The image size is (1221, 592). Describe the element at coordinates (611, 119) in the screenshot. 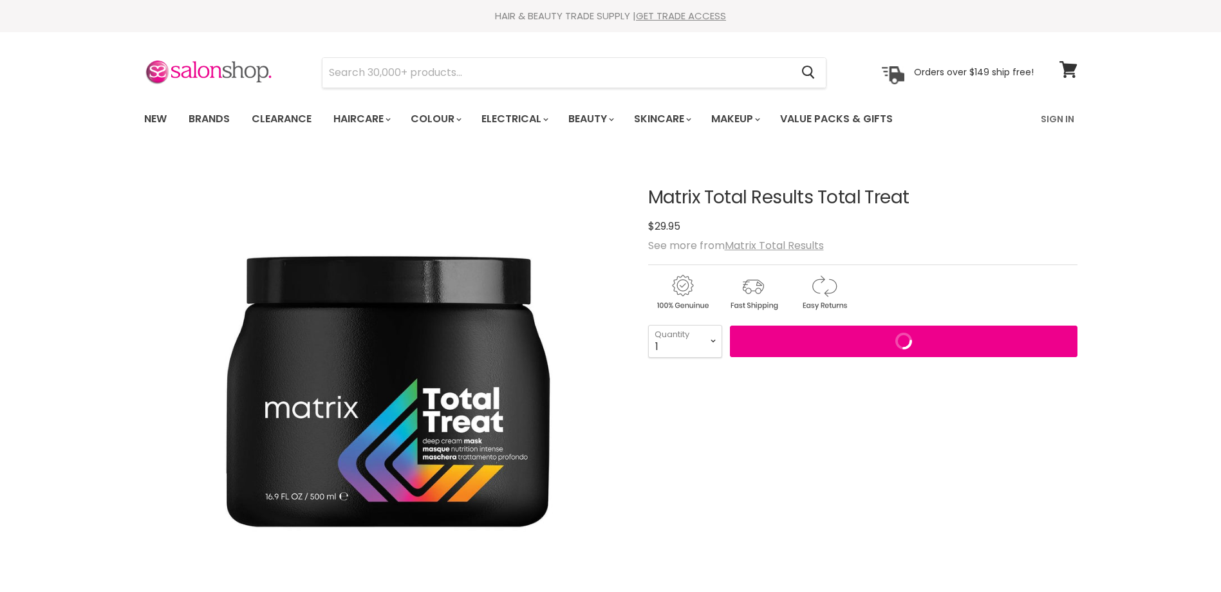

I see `nav: Main` at that location.